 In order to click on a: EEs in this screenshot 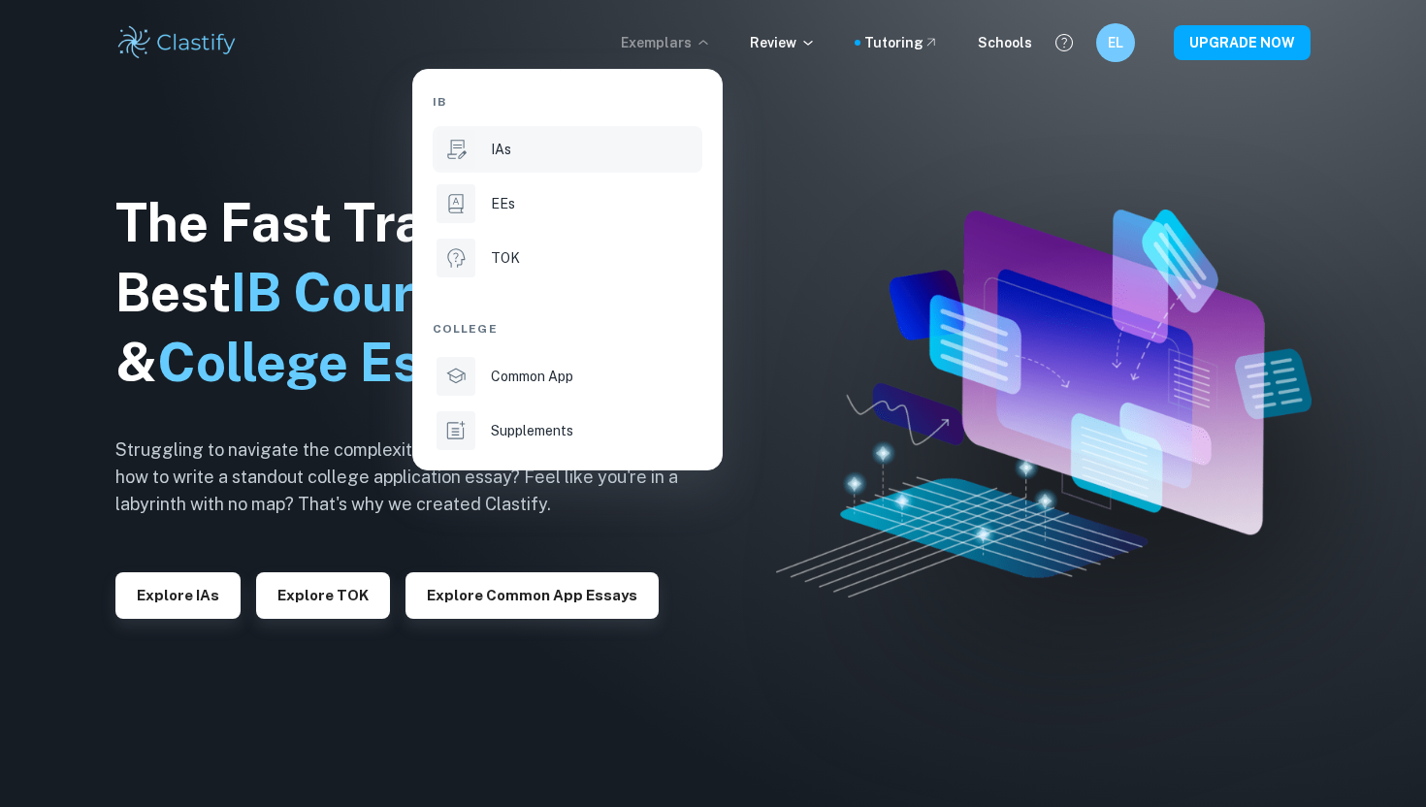, I will do `click(567, 204)`.